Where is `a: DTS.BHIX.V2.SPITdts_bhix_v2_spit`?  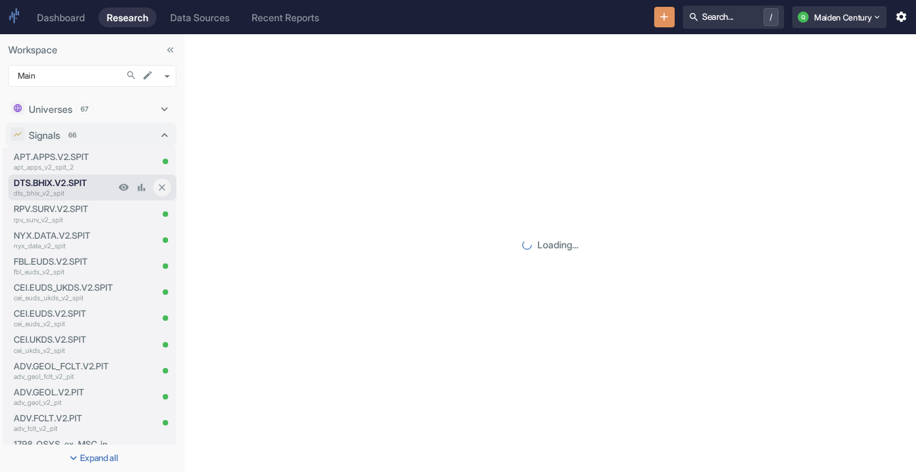 a: DTS.BHIX.V2.SPITdts_bhix_v2_spit is located at coordinates (64, 187).